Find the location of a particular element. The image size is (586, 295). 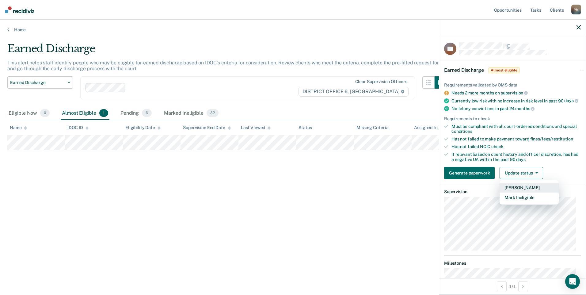

div: Last Viewed is located at coordinates (256, 128).